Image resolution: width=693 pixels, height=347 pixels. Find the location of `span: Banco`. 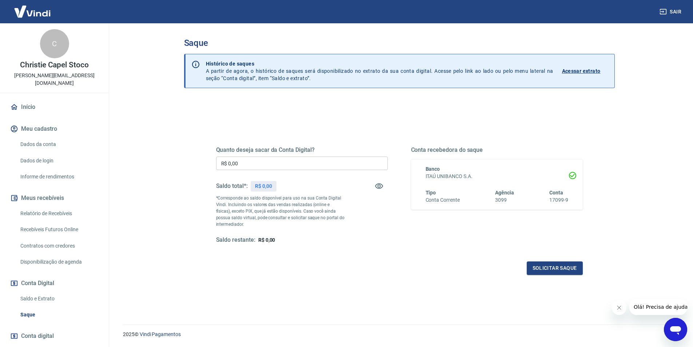

span: Banco is located at coordinates (433, 169).